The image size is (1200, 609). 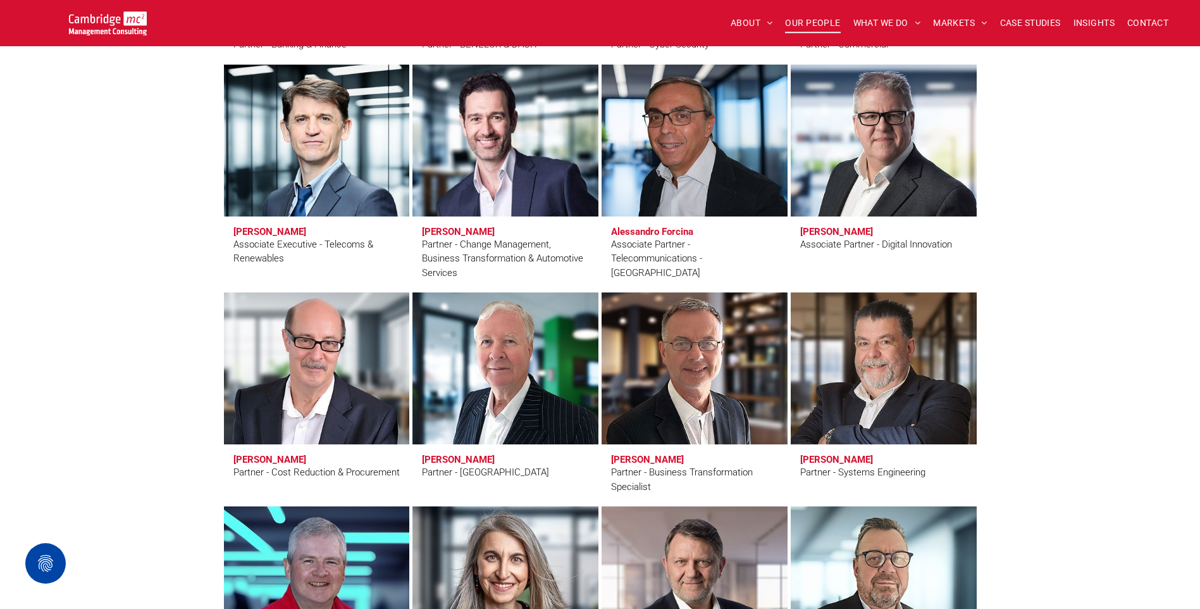 I want to click on a: OUR PEOPLE, so click(x=812, y=23).